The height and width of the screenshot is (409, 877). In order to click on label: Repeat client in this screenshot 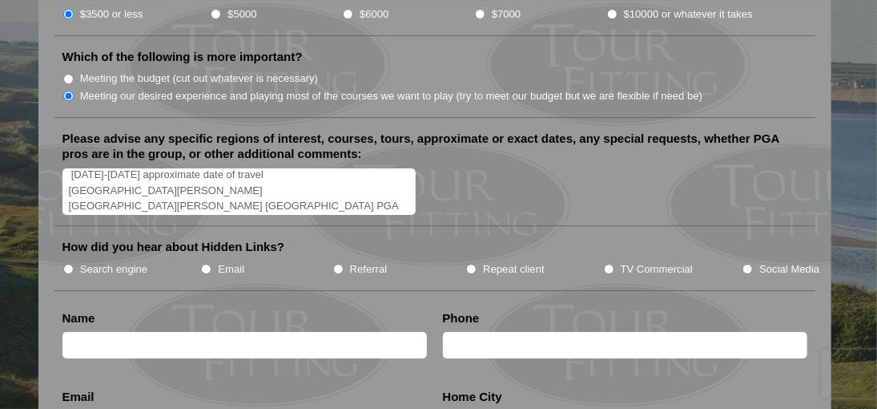, I will do `click(514, 269)`.